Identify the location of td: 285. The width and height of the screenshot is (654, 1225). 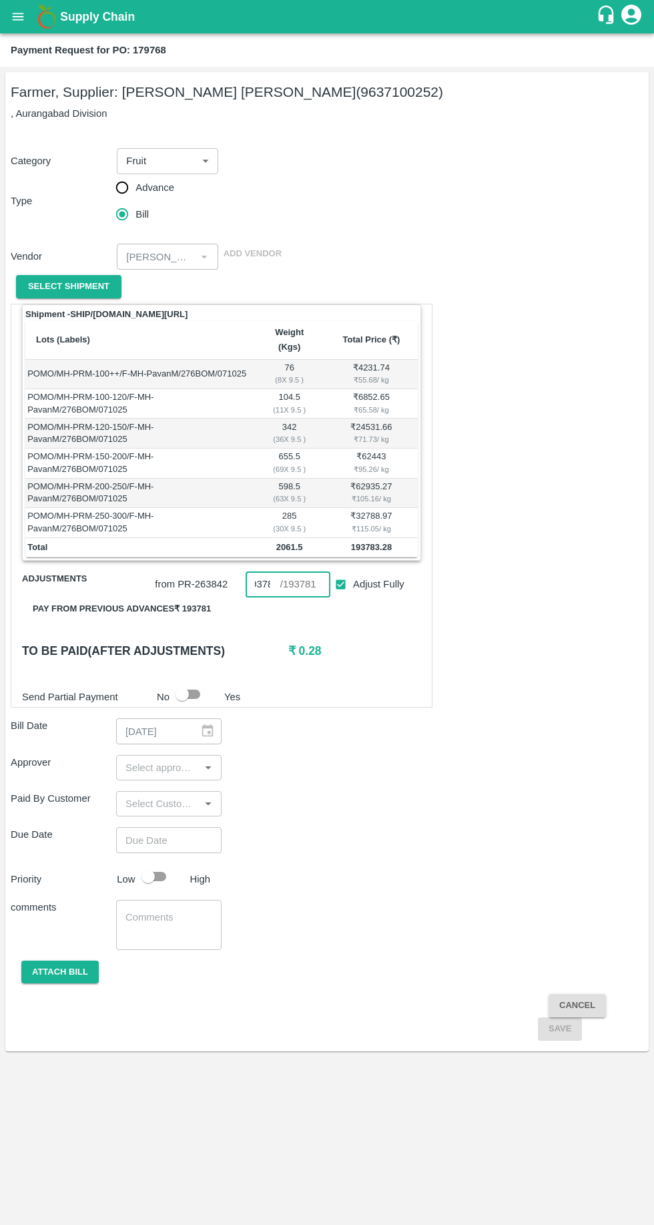
(290, 523).